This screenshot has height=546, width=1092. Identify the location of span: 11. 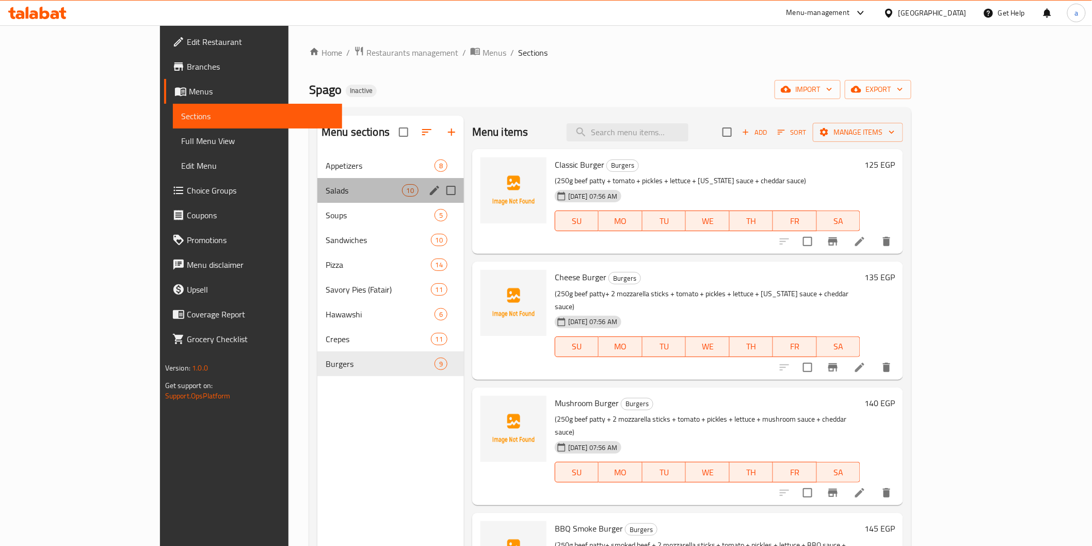
(439, 339).